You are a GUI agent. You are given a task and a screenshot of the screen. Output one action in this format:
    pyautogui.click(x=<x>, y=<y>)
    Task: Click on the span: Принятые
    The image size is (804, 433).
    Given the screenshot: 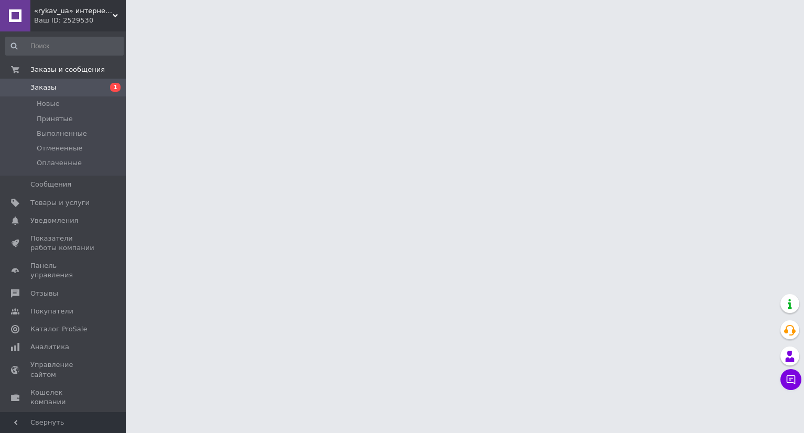 What is the action you would take?
    pyautogui.click(x=55, y=119)
    